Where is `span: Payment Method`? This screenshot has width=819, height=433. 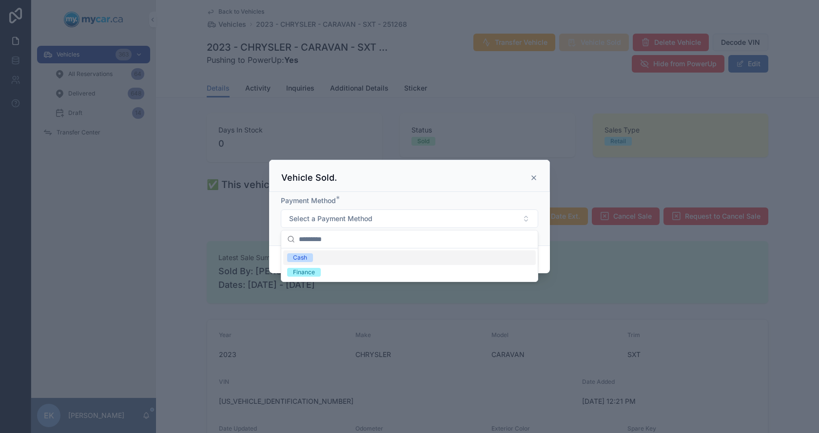 span: Payment Method is located at coordinates (308, 200).